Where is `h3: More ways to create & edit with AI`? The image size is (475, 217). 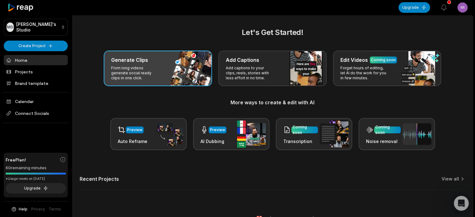 h3: More ways to create & edit with AI is located at coordinates (272, 102).